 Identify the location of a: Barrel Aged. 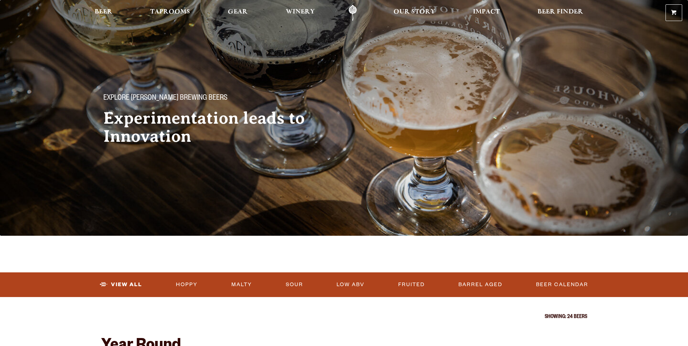
(480, 285).